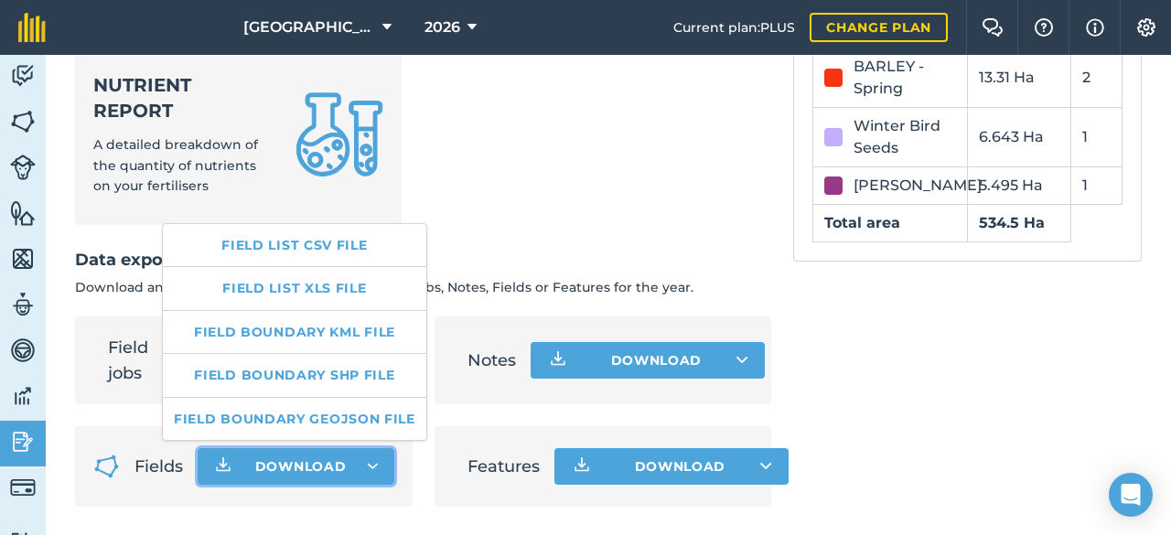  What do you see at coordinates (295, 288) in the screenshot?
I see `a: Field list XLS file` at bounding box center [295, 288].